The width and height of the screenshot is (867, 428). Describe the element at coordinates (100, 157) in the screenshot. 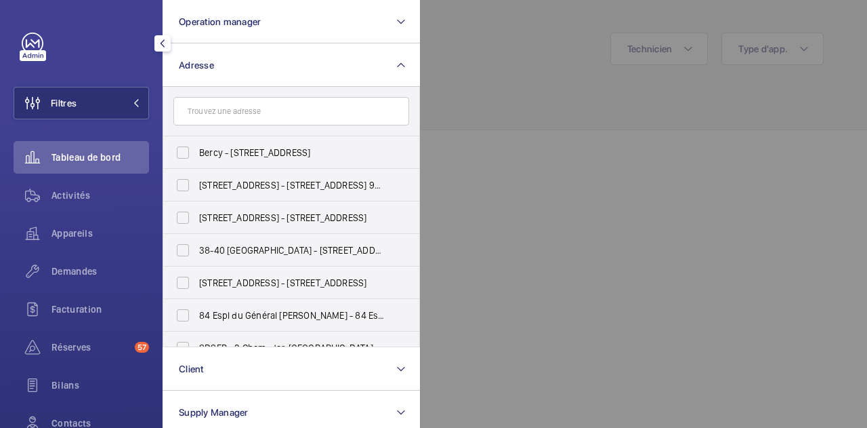

I see `span: Tableau de bord` at that location.